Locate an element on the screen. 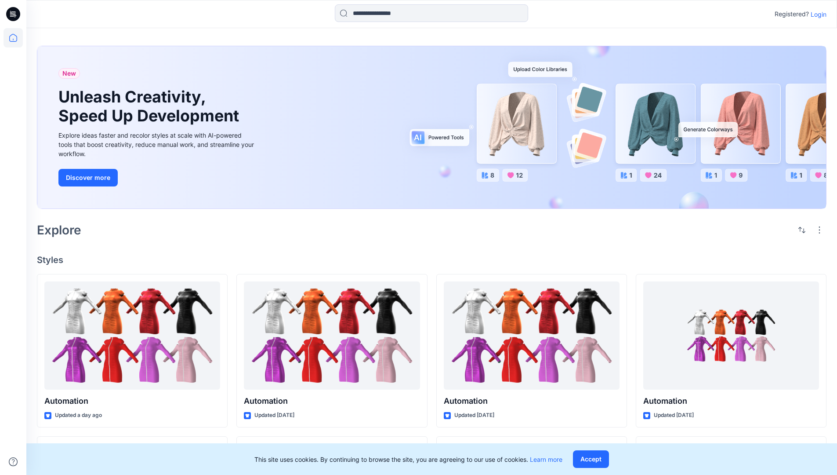 The width and height of the screenshot is (837, 475). div: Explore ideas faster and recolor styles at scale with AI-powered tools that boost creativity, red... is located at coordinates (157, 144).